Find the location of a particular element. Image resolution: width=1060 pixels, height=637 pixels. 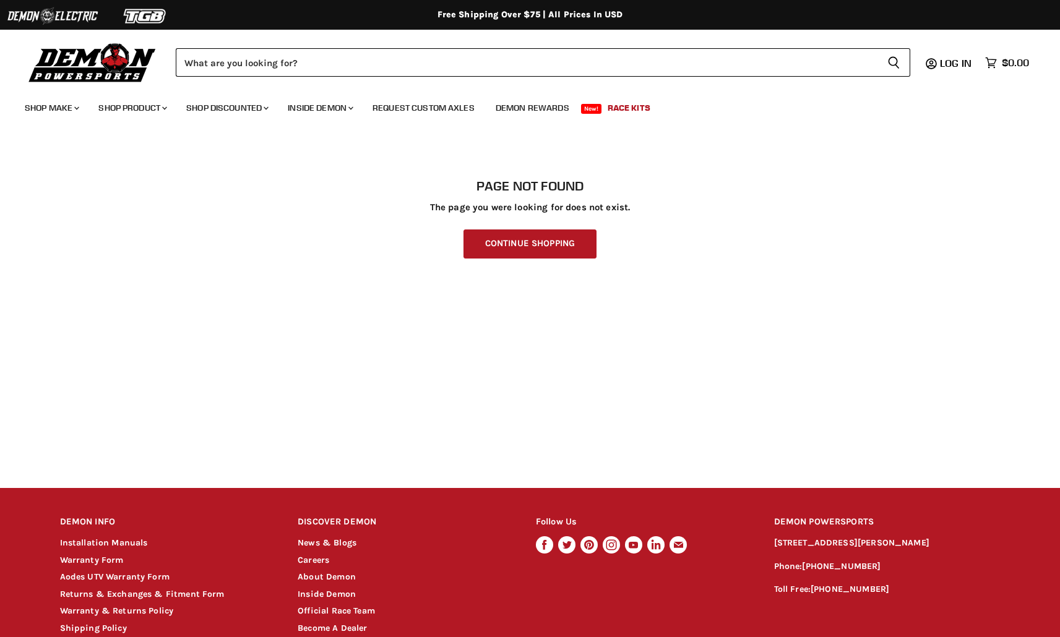

a: Become A Dealer is located at coordinates (332, 628).